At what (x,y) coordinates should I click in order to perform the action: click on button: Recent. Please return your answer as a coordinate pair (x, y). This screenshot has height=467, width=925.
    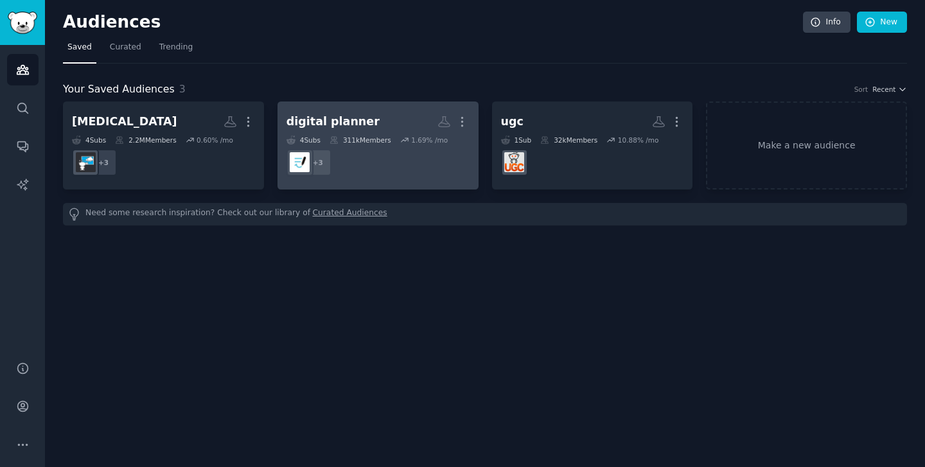
    Looking at the image, I should click on (890, 89).